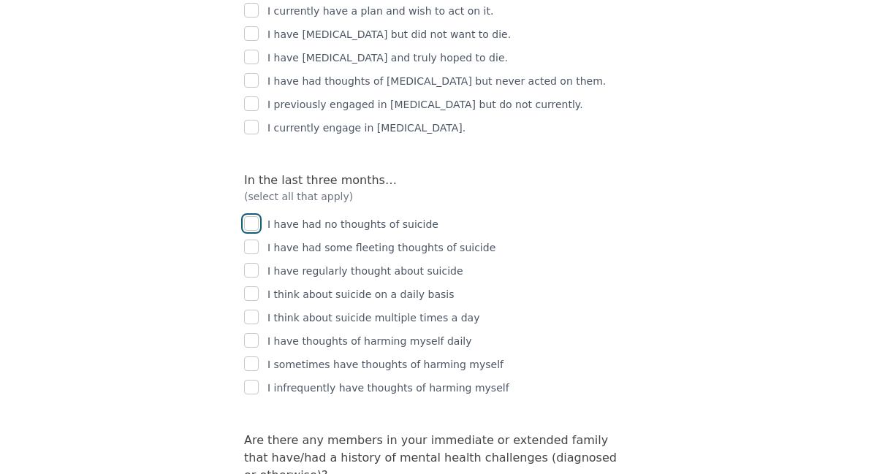  What do you see at coordinates (380, 11) in the screenshot?
I see `p: I currently have a plan and wish to act on it.` at bounding box center [380, 11].